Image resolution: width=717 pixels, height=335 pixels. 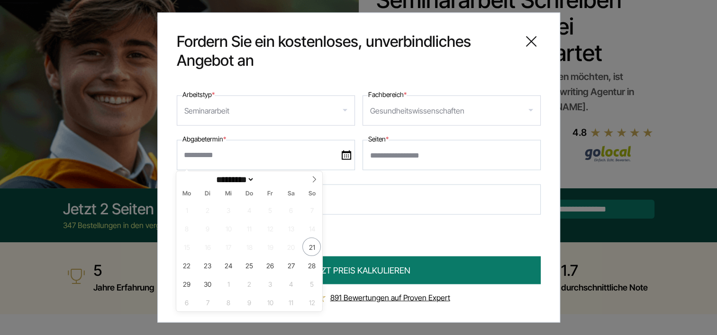 What do you see at coordinates (228, 194) in the screenshot?
I see `span: Mi` at bounding box center [228, 194].